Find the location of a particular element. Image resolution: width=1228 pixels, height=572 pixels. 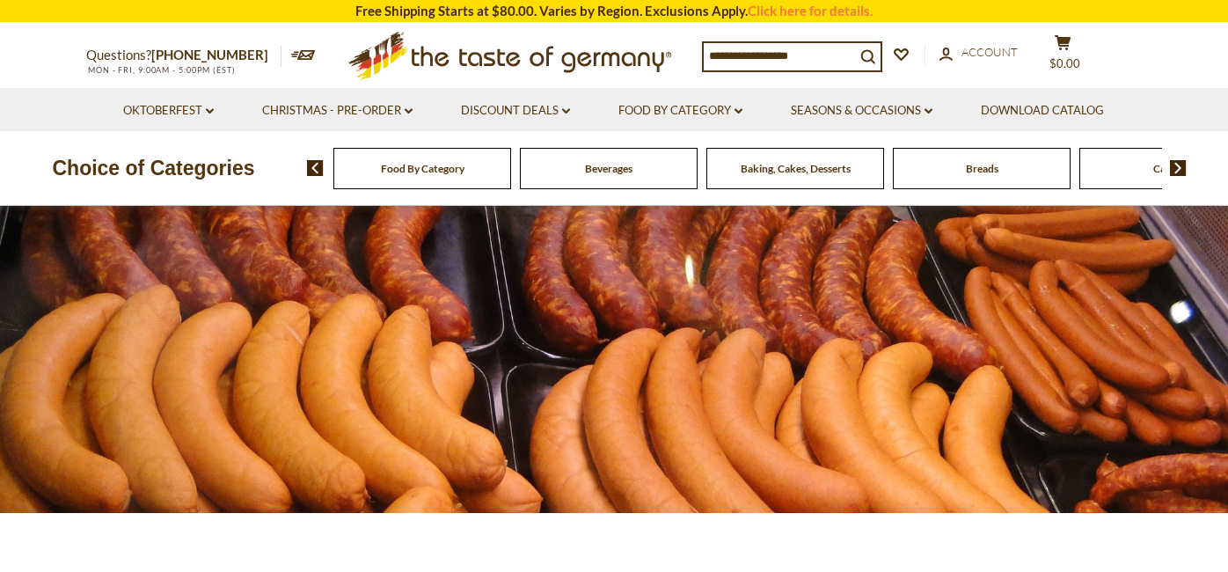

a: Oktoberfest is located at coordinates (168, 111).